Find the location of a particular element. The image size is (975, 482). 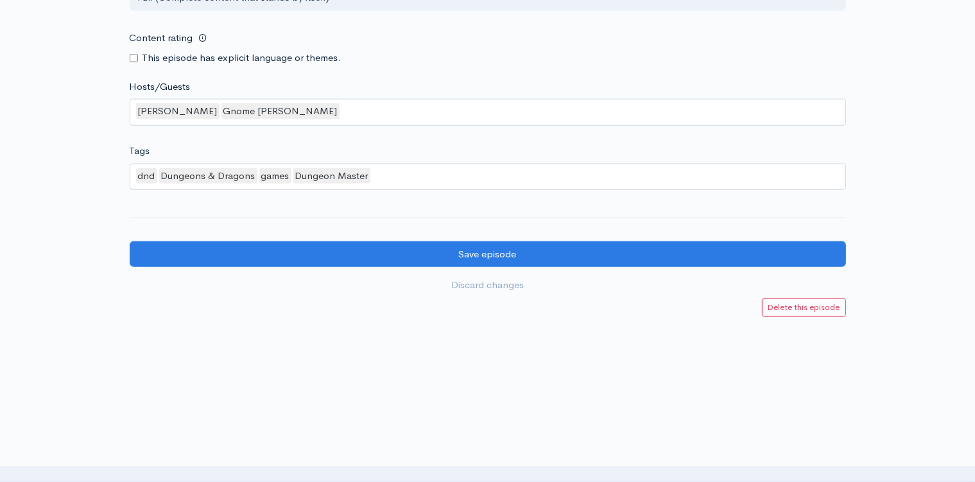

div: Dungeon Master is located at coordinates (332, 176).